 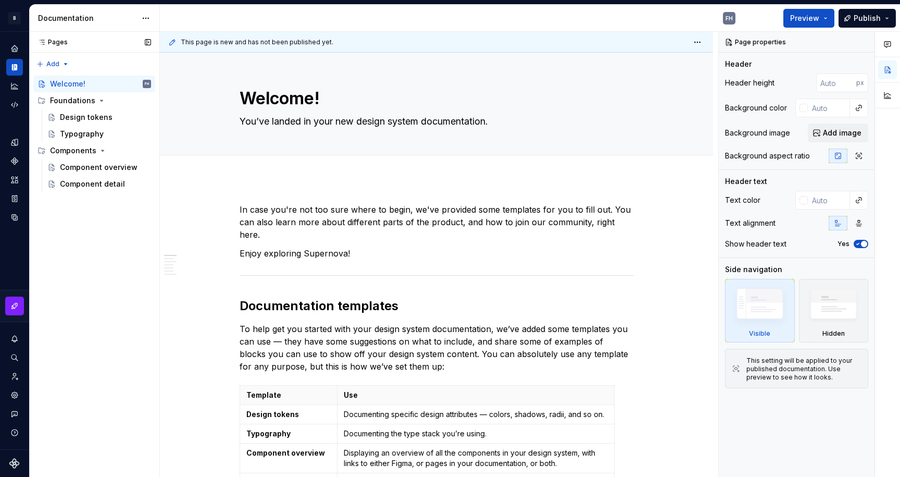 What do you see at coordinates (15, 180) in the screenshot?
I see `a: Assets` at bounding box center [15, 180].